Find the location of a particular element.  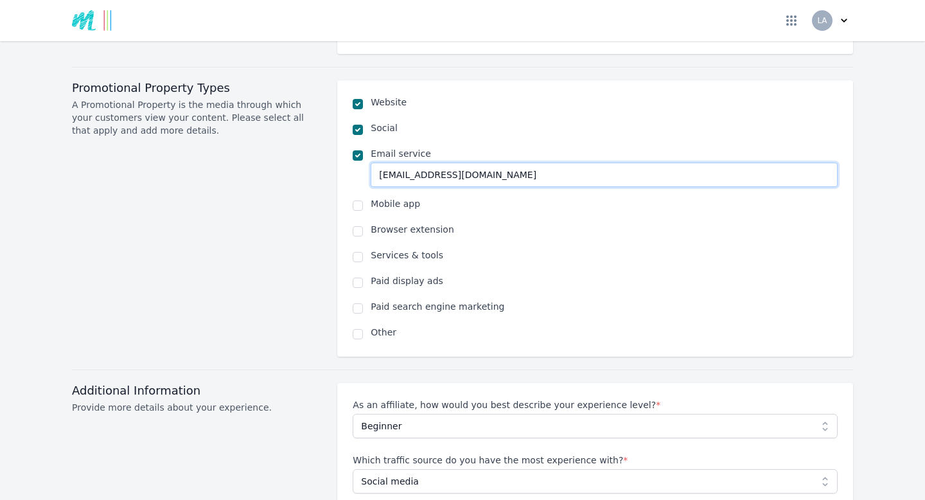

label: Paid search engine marketing is located at coordinates (604, 306).